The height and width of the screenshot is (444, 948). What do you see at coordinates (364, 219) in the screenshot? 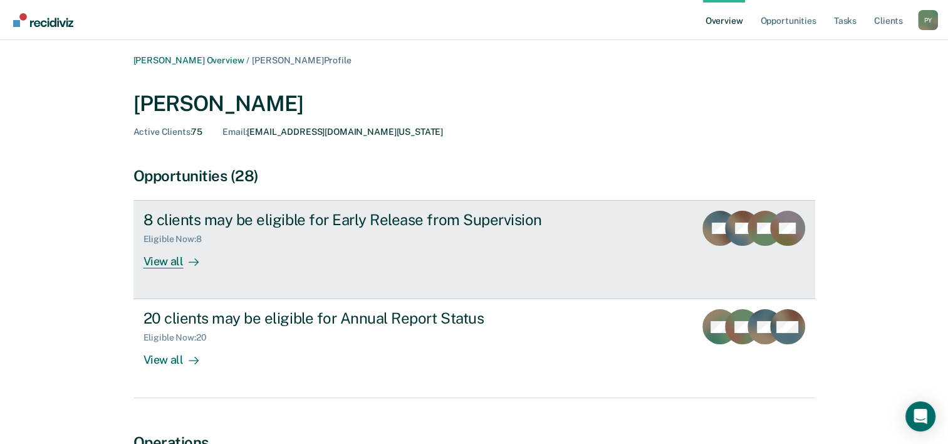
I see `div: 8 clients may be eligible for Early Release from Supervision` at bounding box center [364, 219].